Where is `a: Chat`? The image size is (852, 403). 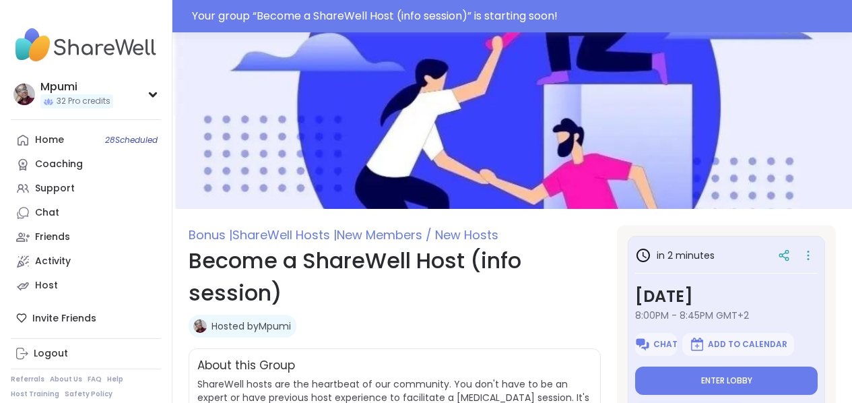
a: Chat is located at coordinates (86, 213).